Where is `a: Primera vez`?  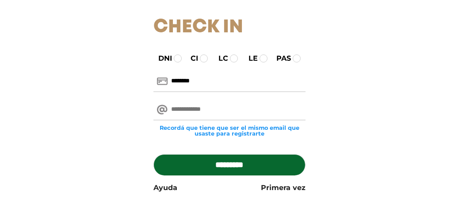
a: Primera vez is located at coordinates (283, 187).